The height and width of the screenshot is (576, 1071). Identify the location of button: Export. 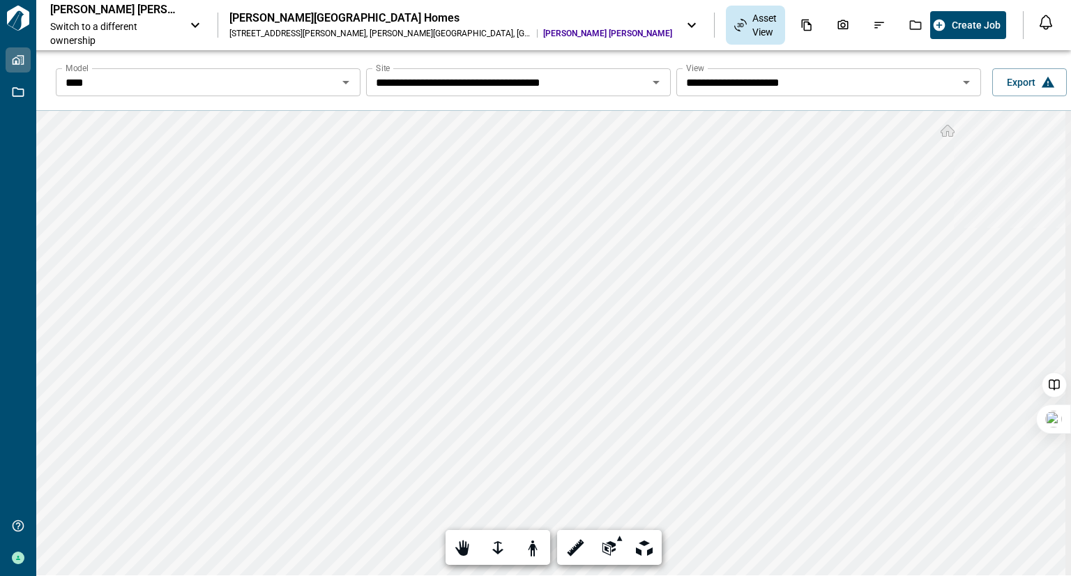
(1029, 82).